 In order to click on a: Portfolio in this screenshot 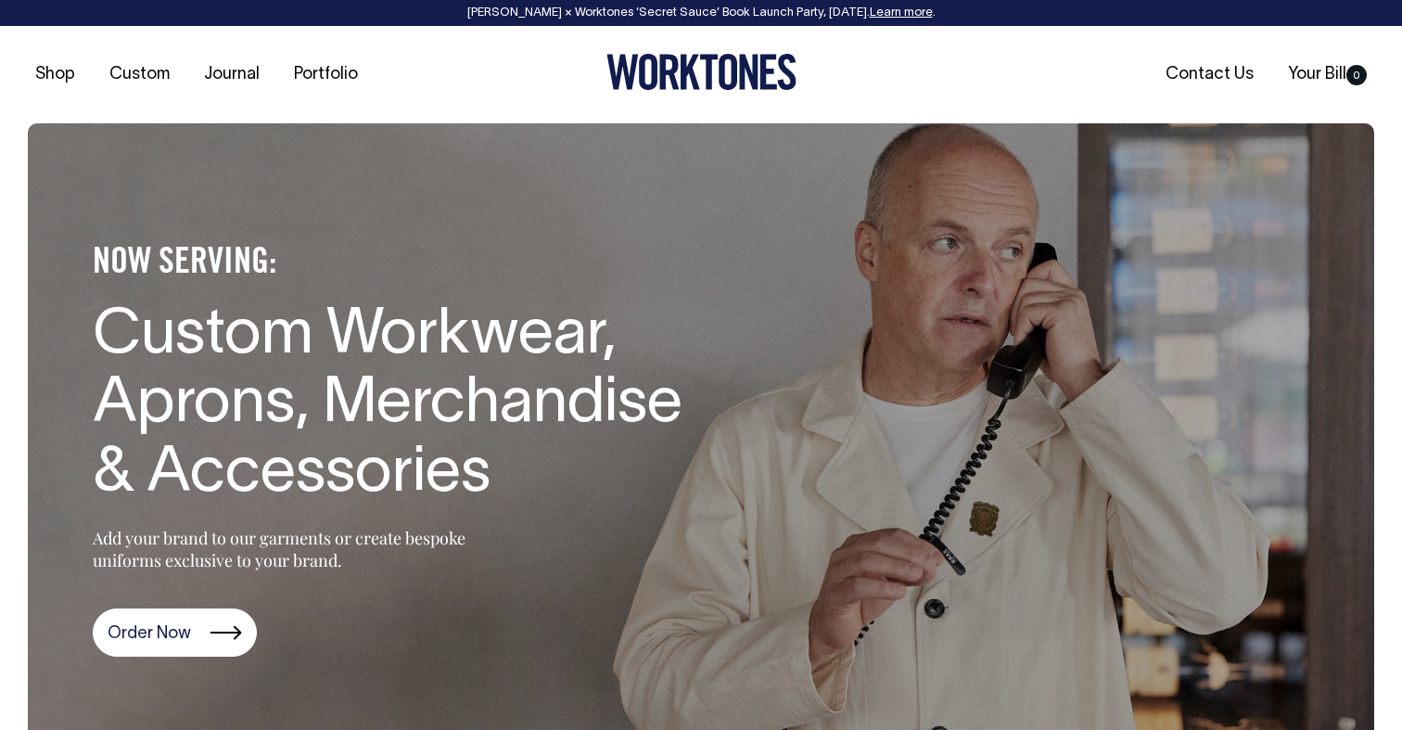, I will do `click(325, 74)`.